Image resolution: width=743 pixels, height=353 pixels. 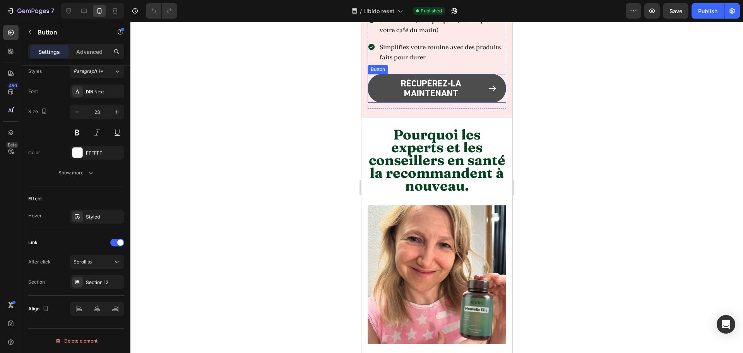 What do you see at coordinates (97, 71) in the screenshot?
I see `button: Paragraph 1*` at bounding box center [97, 71].